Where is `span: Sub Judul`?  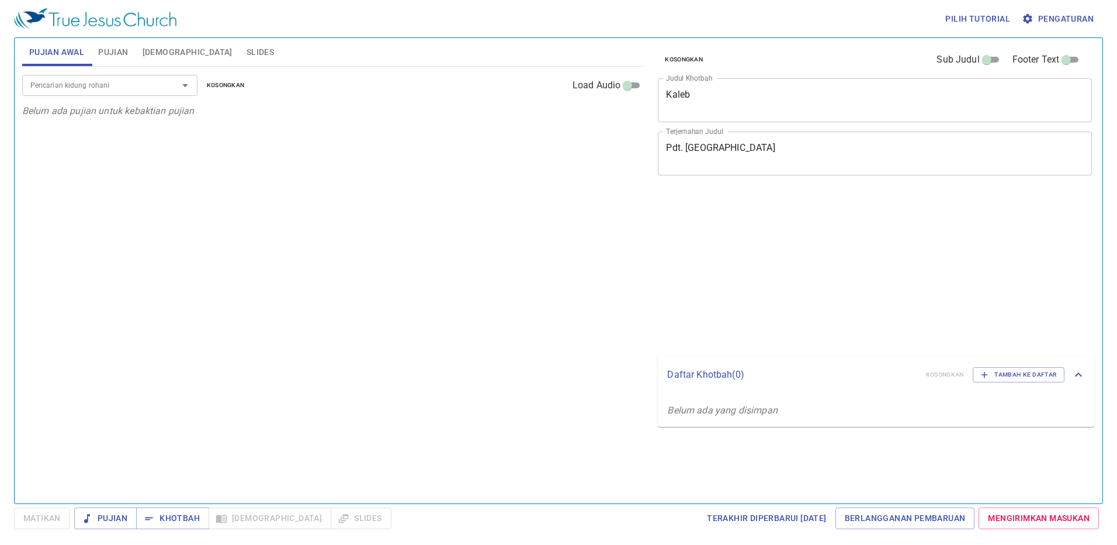 span: Sub Judul is located at coordinates (958, 60).